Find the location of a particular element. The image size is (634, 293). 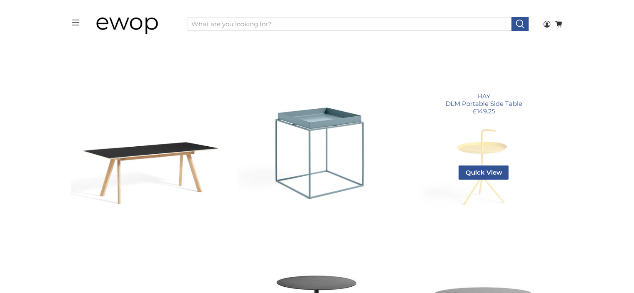

input: What are you looking for? is located at coordinates (350, 24).